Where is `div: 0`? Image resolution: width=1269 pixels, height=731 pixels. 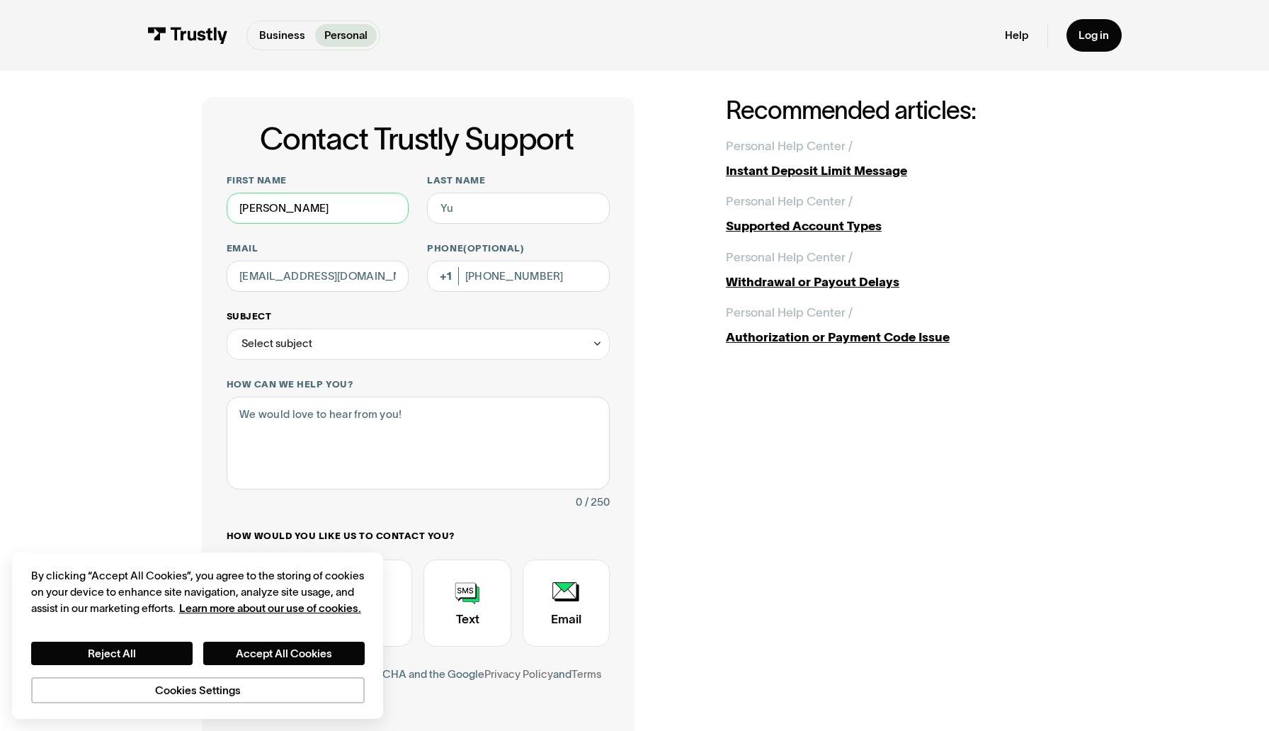 div: 0 is located at coordinates (579, 502).